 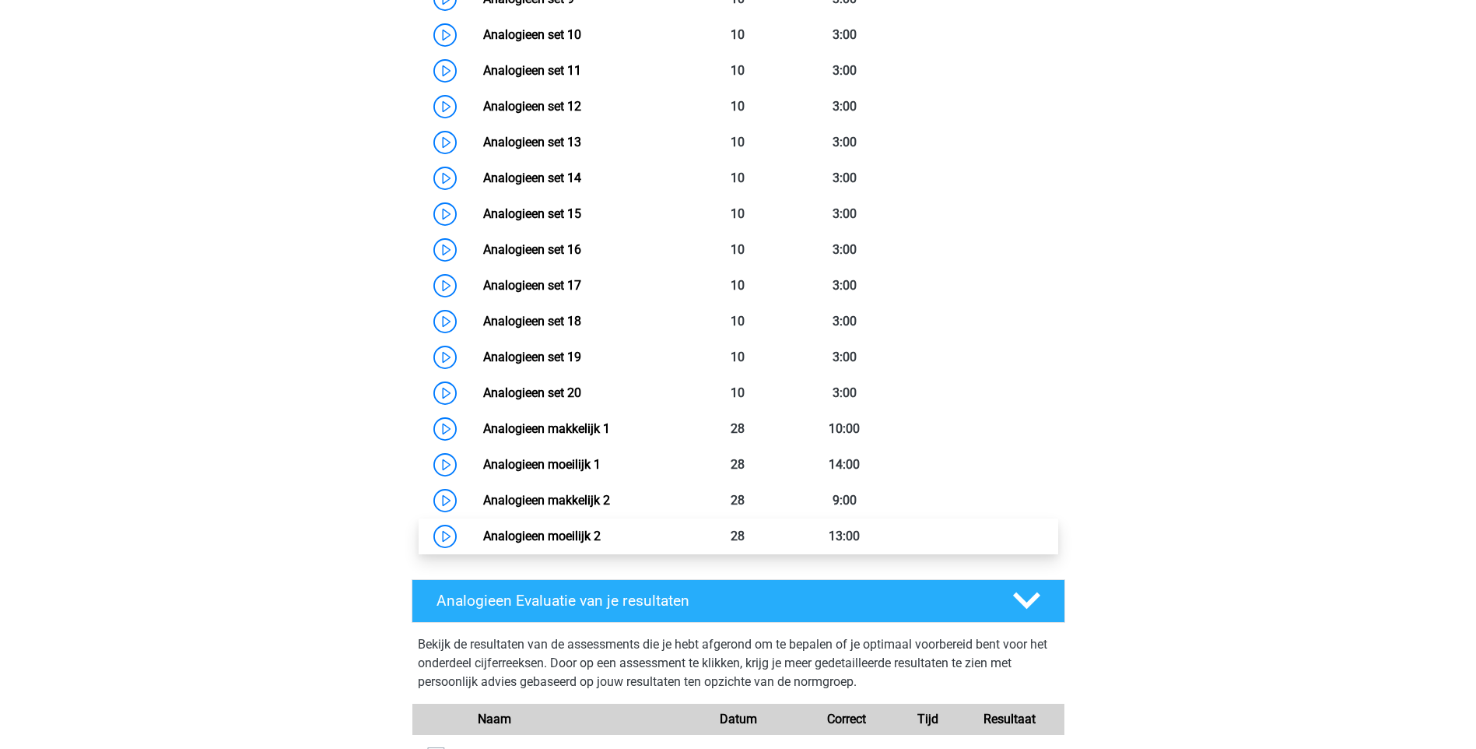 What do you see at coordinates (546, 500) in the screenshot?
I see `a: Analogieen makkelijk 2` at bounding box center [546, 500].